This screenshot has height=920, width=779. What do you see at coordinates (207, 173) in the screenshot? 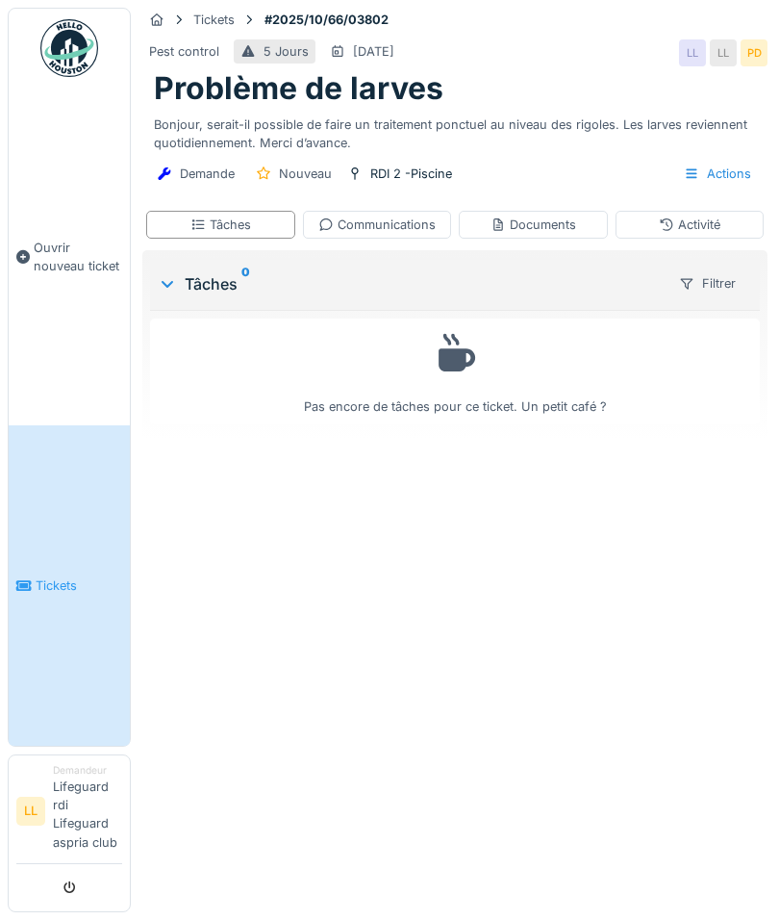
I see `div: Demande` at bounding box center [207, 173].